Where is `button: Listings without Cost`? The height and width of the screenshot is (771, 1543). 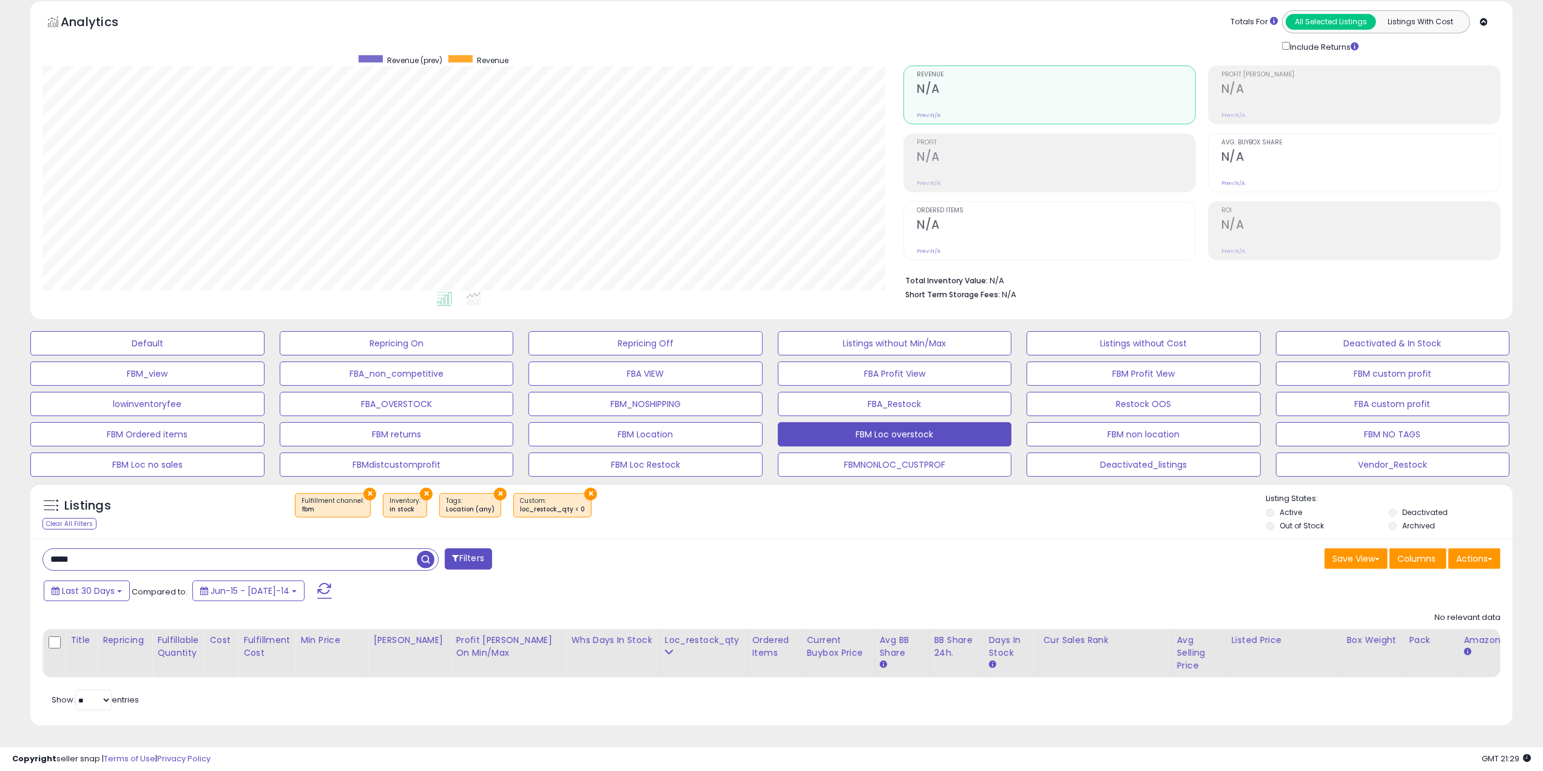 button: Listings without Cost is located at coordinates (1144, 343).